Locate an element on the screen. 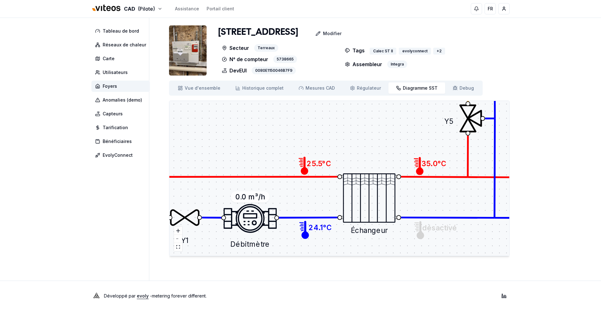  div: + 2 is located at coordinates (439, 51).